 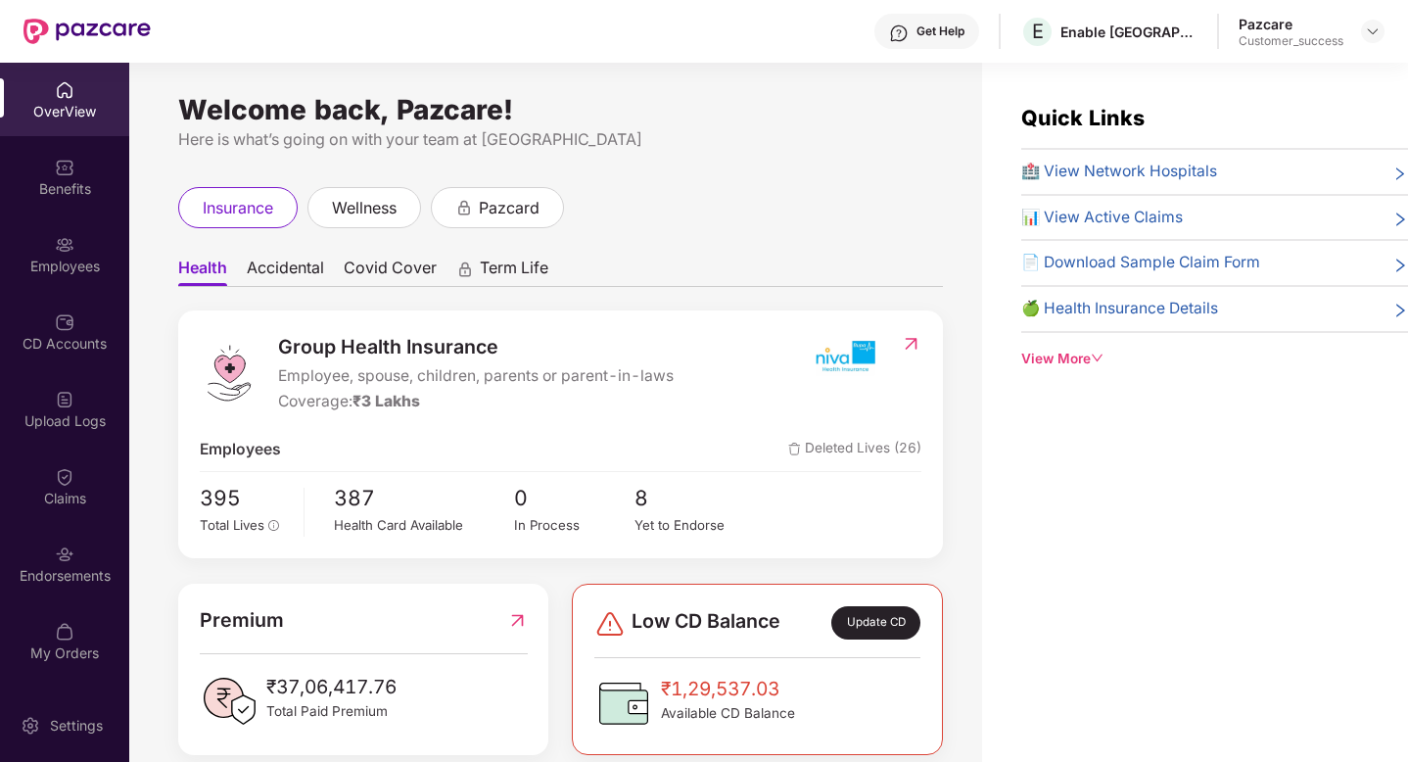 I want to click on span: info-circle, so click(x=274, y=526).